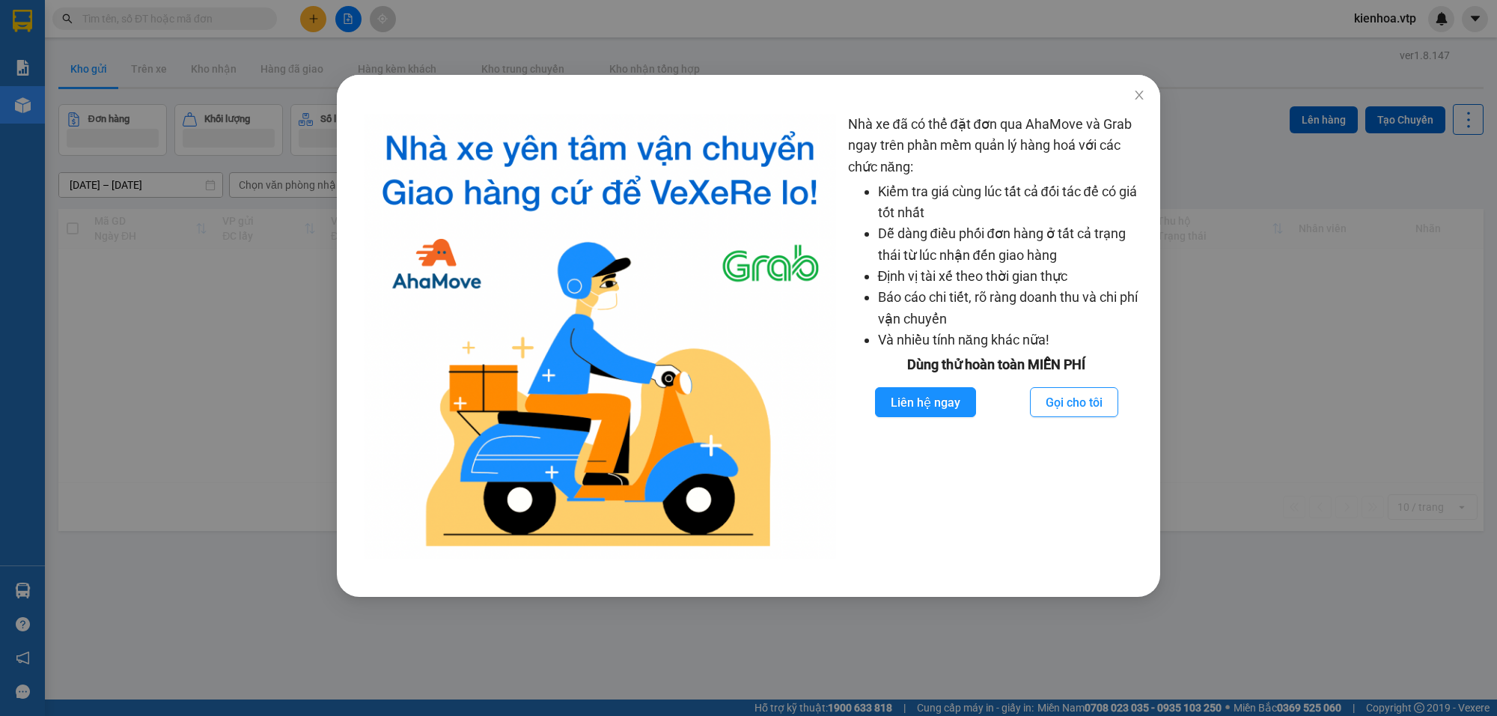 The image size is (1497, 716). What do you see at coordinates (1012, 308) in the screenshot?
I see `li: Báo cáo chi tiết, rõ ràng doanh thu và chi phí vận chuyển` at bounding box center [1012, 308].